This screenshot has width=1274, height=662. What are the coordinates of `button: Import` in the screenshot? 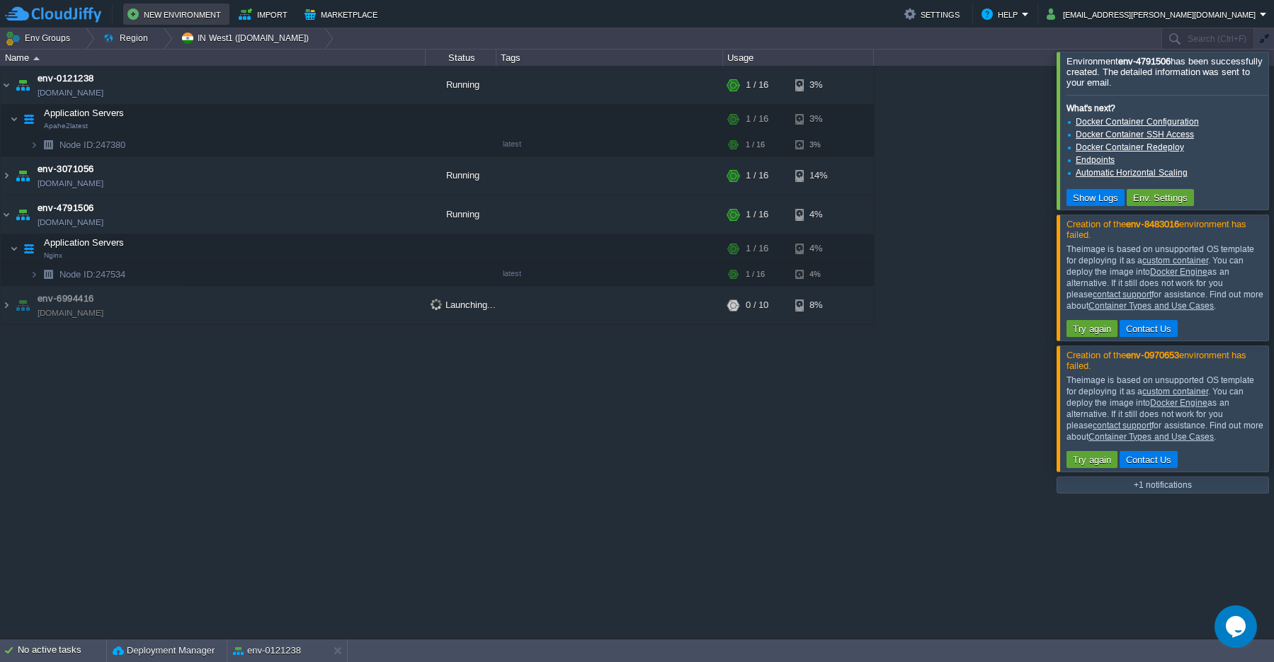 It's located at (265, 14).